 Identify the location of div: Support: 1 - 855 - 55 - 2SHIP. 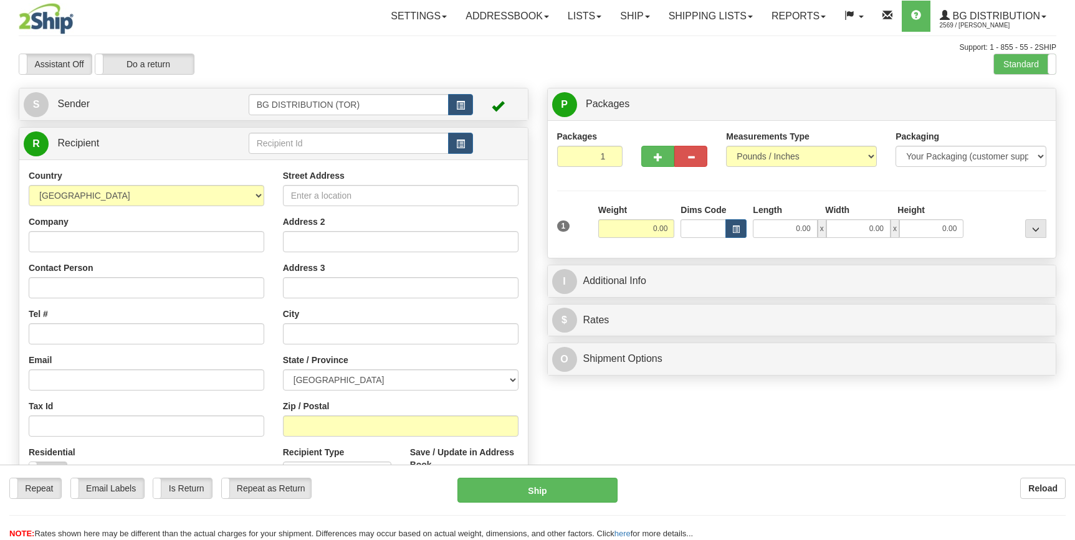
(537, 47).